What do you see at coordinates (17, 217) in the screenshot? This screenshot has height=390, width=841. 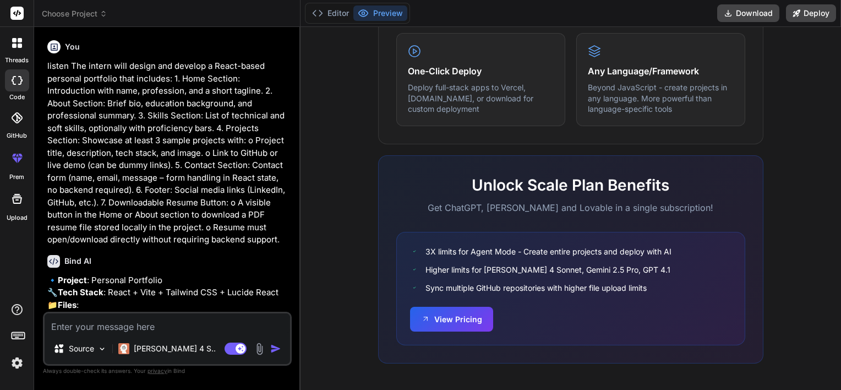 I see `label: Upload` at bounding box center [17, 217].